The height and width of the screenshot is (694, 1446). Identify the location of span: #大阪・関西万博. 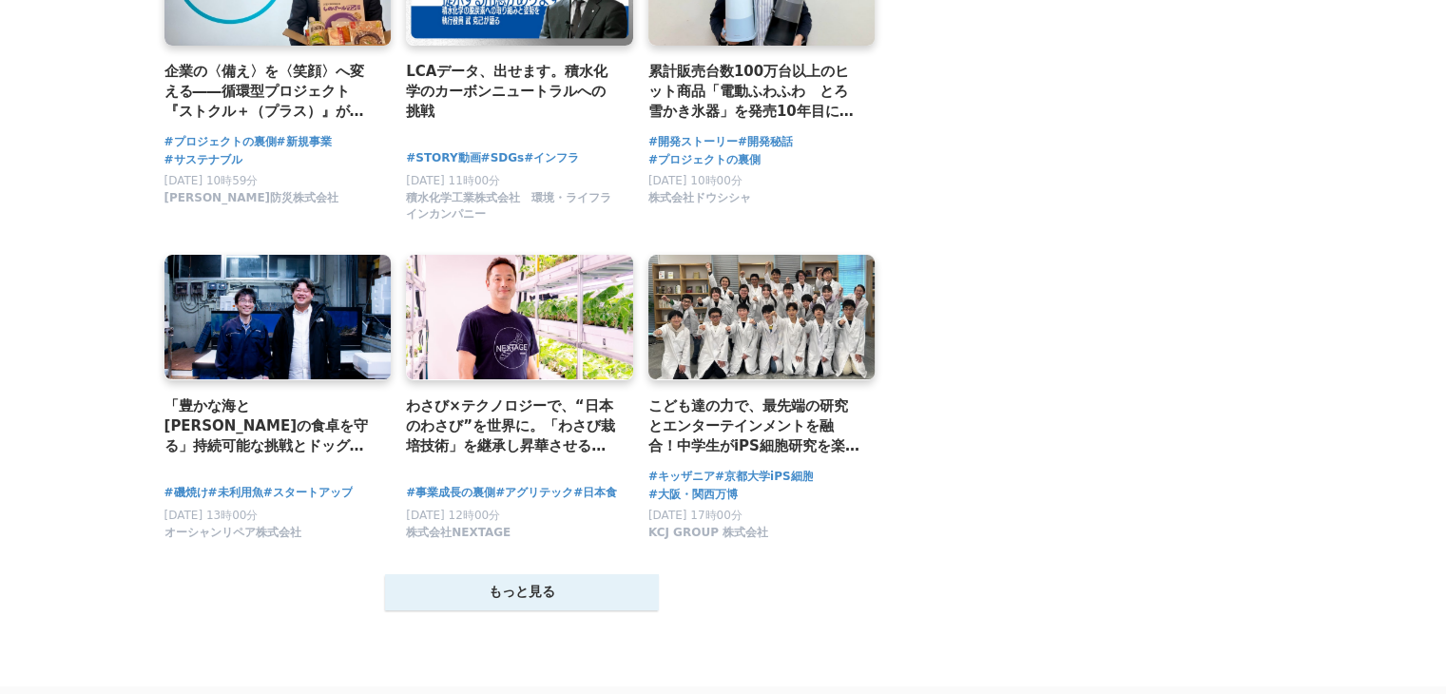
(693, 494).